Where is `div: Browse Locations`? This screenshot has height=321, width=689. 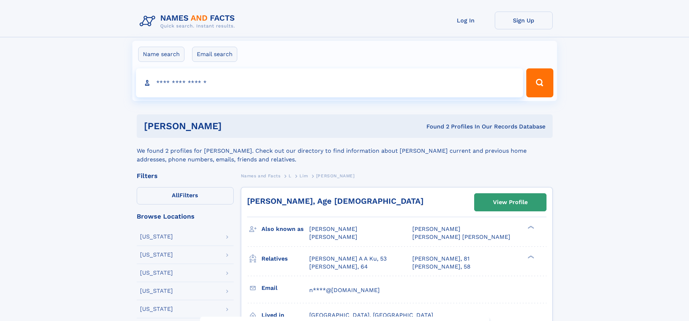
div: Browse Locations is located at coordinates (185, 216).